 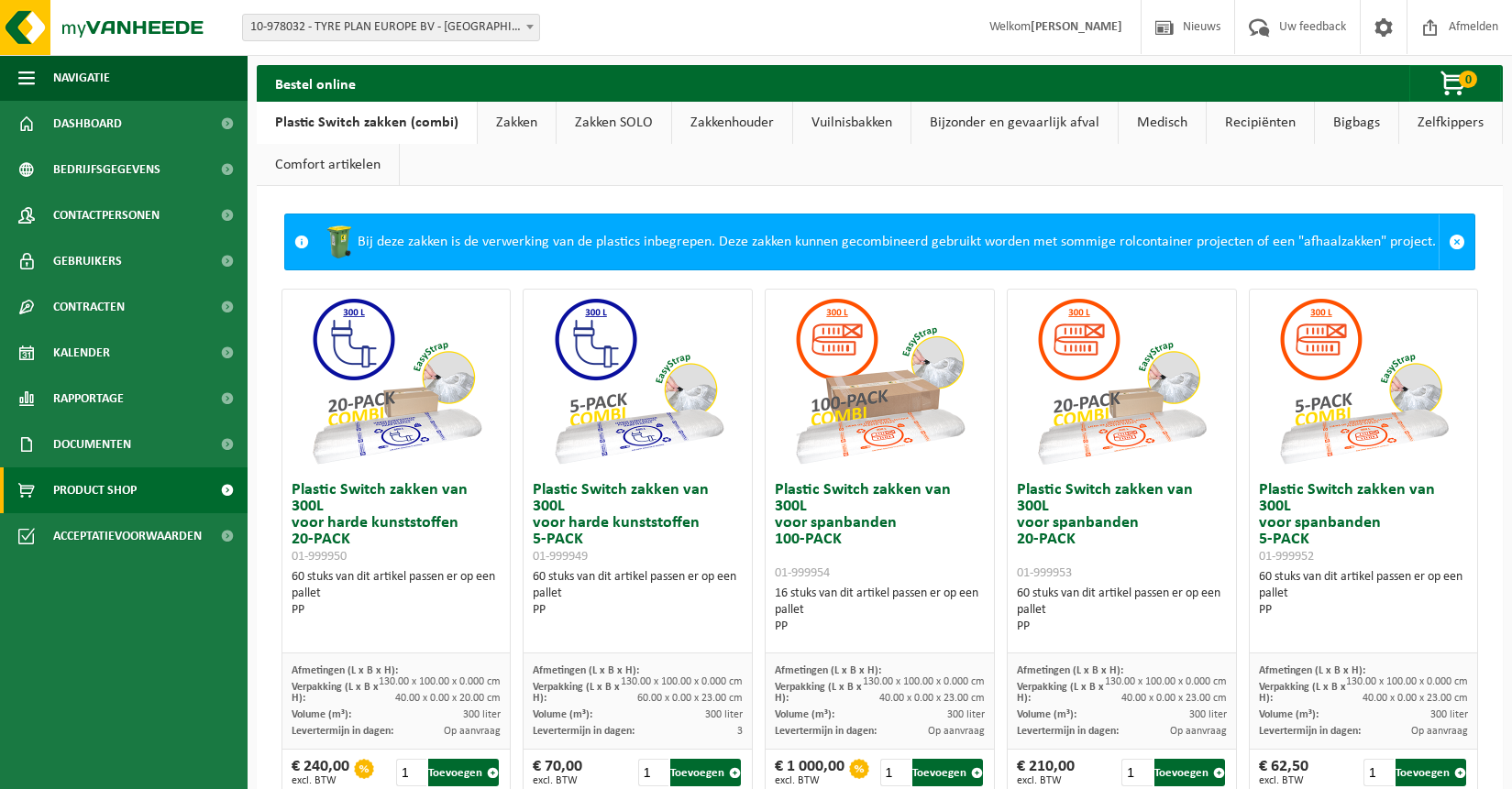 I want to click on span: Kalender, so click(x=82, y=353).